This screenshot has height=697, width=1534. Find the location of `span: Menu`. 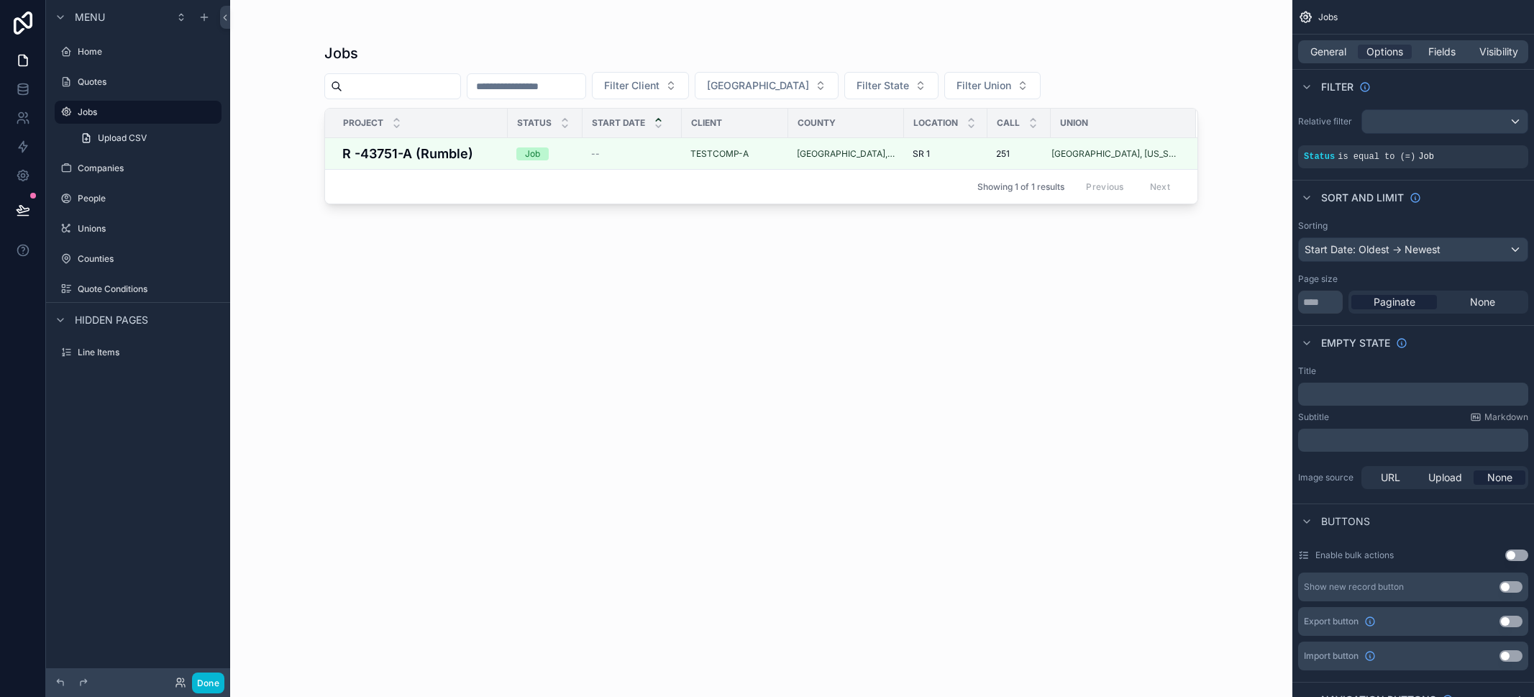

span: Menu is located at coordinates (90, 17).